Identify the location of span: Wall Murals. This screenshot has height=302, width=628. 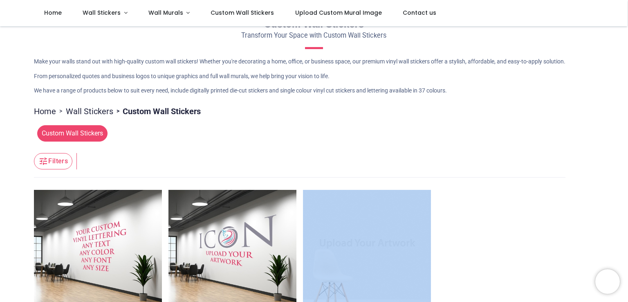
(166, 13).